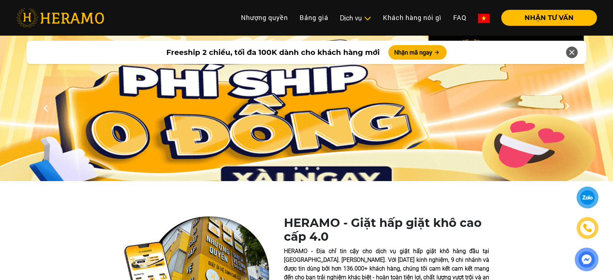 Image resolution: width=613 pixels, height=280 pixels. What do you see at coordinates (484, 18) in the screenshot?
I see `img: vn-flag.png` at bounding box center [484, 18].